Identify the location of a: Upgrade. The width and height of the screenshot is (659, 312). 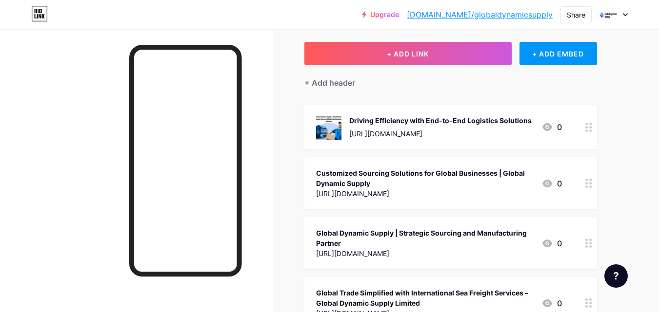
(380, 15).